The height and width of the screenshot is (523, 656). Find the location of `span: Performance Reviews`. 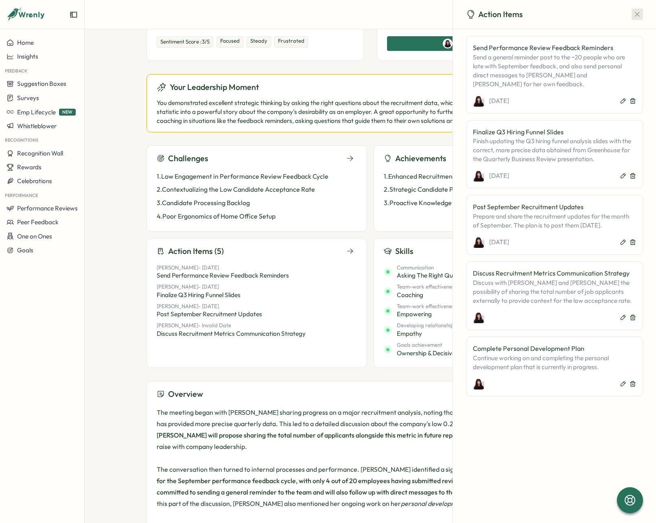

span: Performance Reviews is located at coordinates (47, 208).